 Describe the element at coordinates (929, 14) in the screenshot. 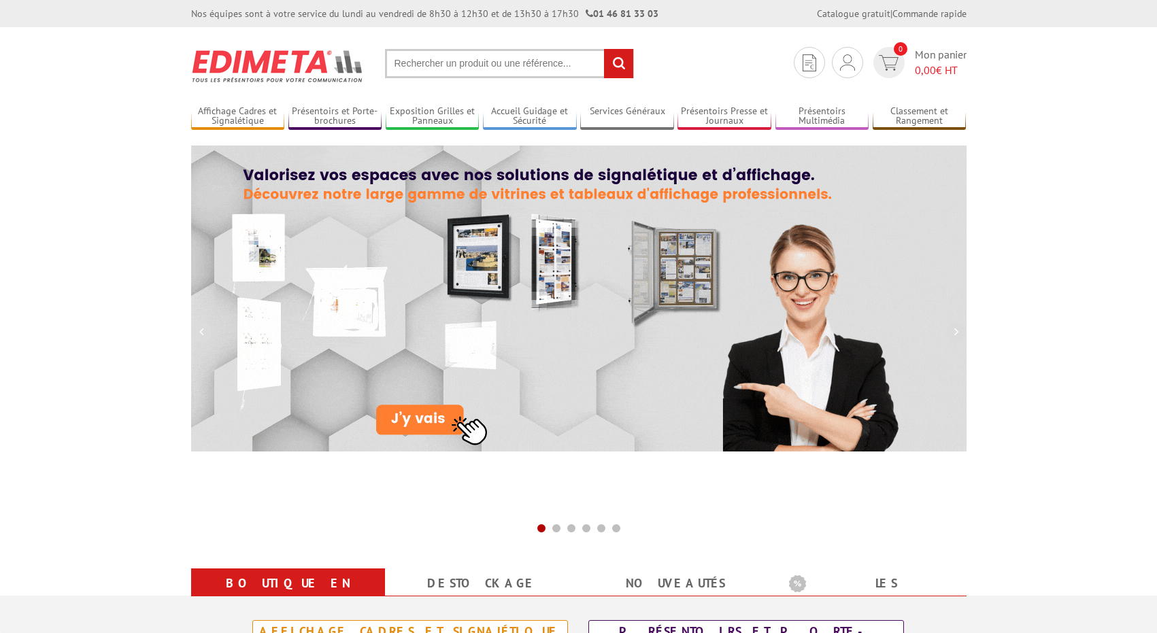

I see `a: Commande rapide` at that location.